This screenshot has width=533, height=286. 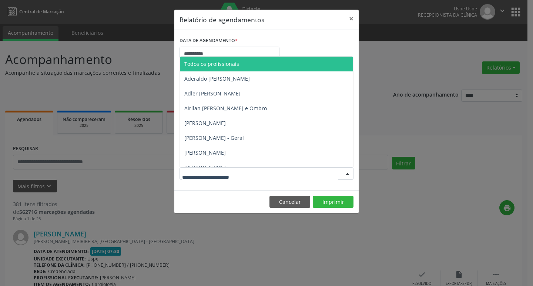 What do you see at coordinates (208, 41) in the screenshot?
I see `label: DATA DE AGENDAMENTO` at bounding box center [208, 41].